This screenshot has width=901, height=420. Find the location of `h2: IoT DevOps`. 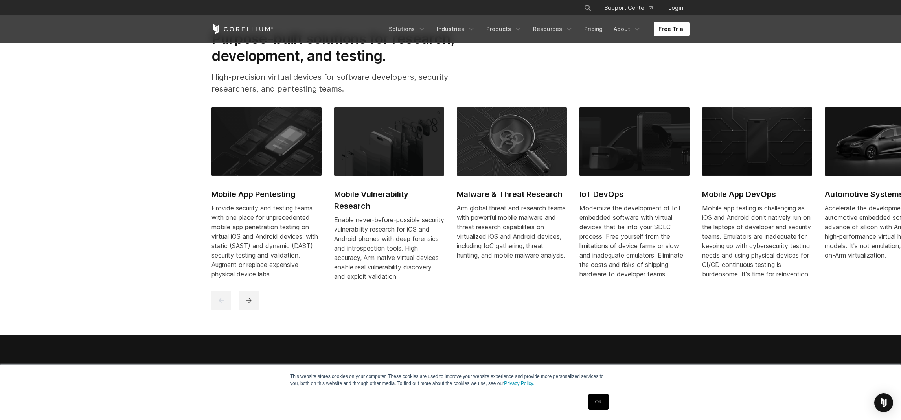

h2: IoT DevOps is located at coordinates (634, 194).